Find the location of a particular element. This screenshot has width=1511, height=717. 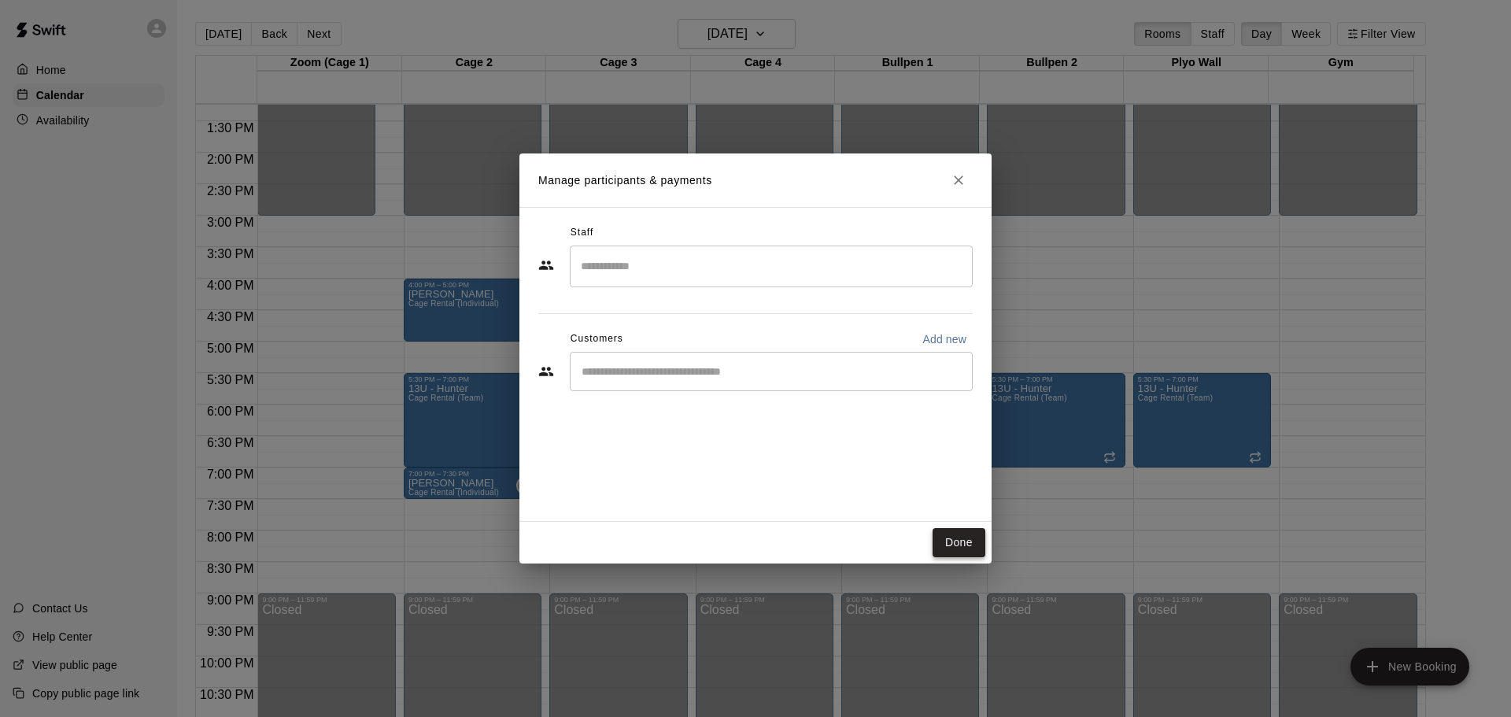

svg: Staff is located at coordinates (546, 265).